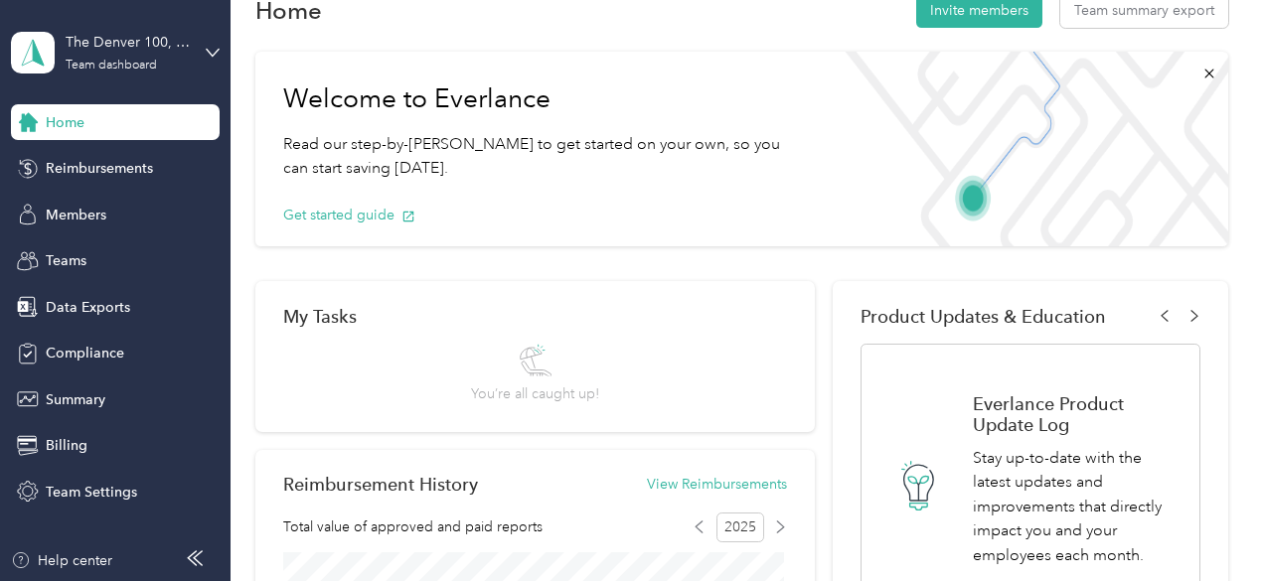 The height and width of the screenshot is (581, 1262). I want to click on div: My Tasks, so click(535, 316).